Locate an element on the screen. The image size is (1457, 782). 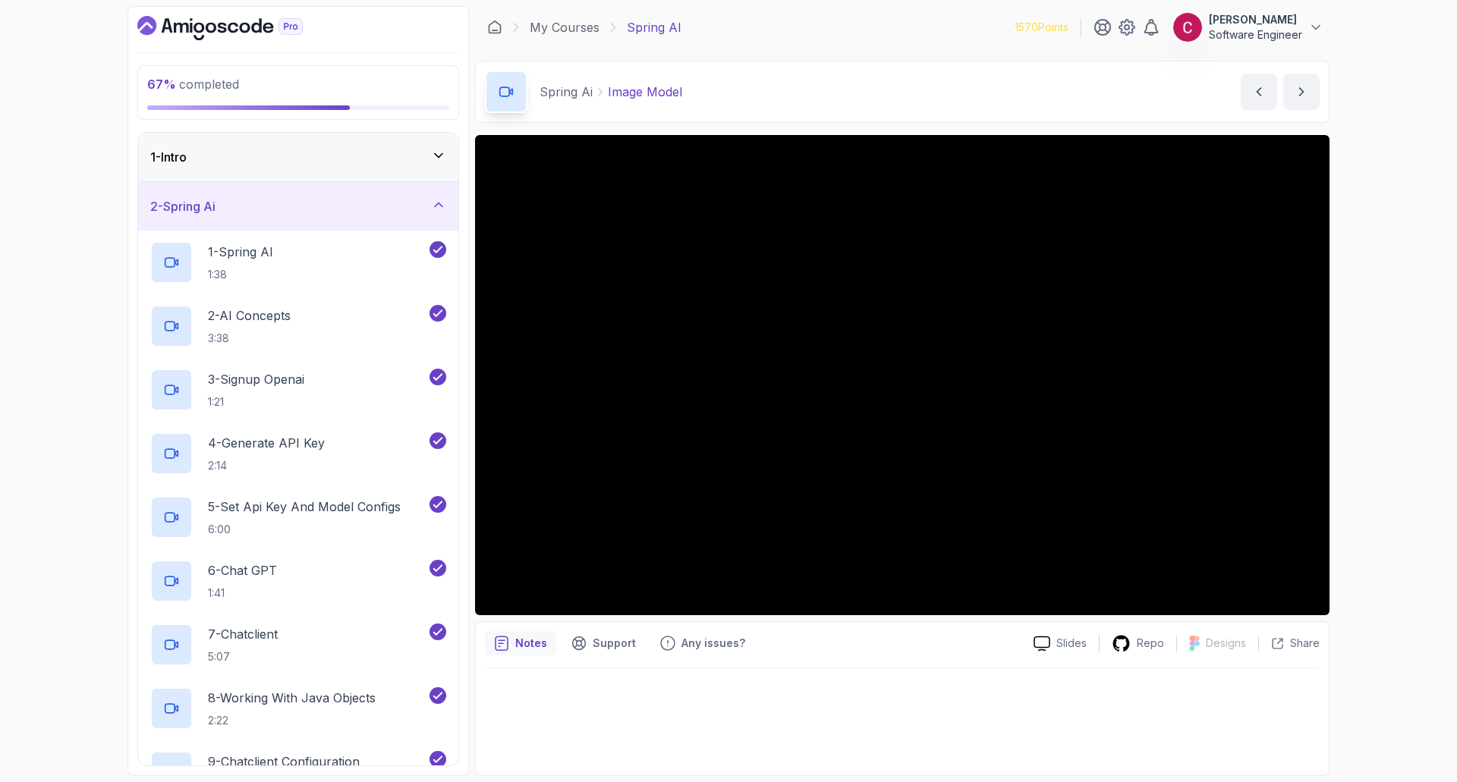
p: 6 - Chat GPT is located at coordinates (242, 571).